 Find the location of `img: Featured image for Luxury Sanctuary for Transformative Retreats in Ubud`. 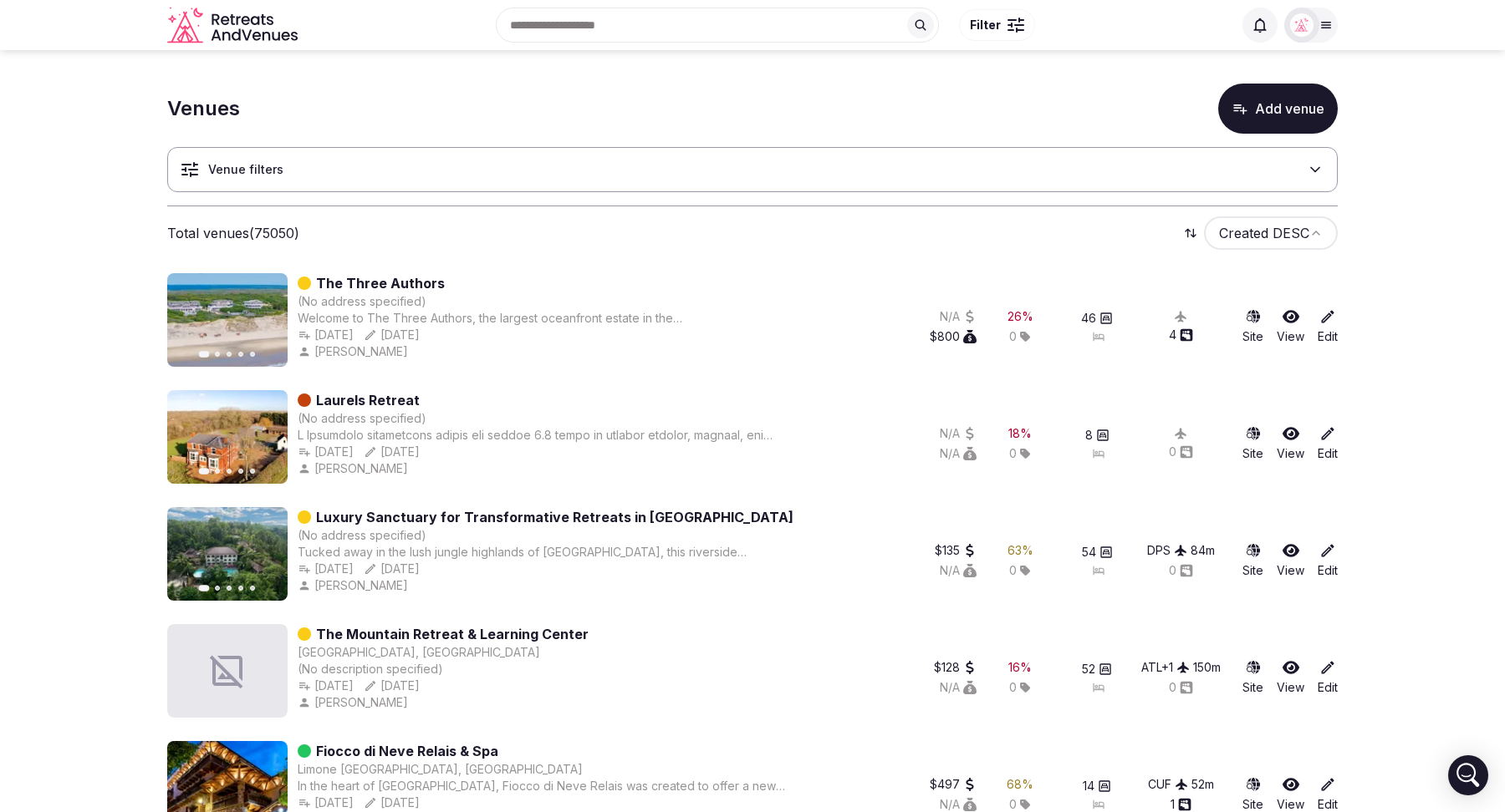

img: Featured image for Luxury Sanctuary for Transformative Retreats in Ubud is located at coordinates (227, 554).